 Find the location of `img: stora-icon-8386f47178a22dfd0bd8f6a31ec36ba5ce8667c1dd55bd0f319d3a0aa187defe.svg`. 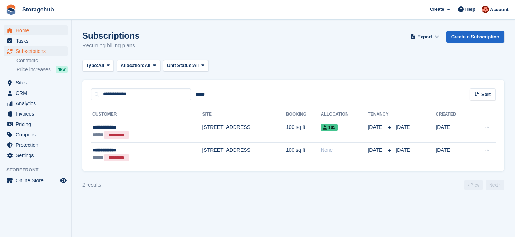

img: stora-icon-8386f47178a22dfd0bd8f6a31ec36ba5ce8667c1dd55bd0f319d3a0aa187defe.svg is located at coordinates (11, 10).